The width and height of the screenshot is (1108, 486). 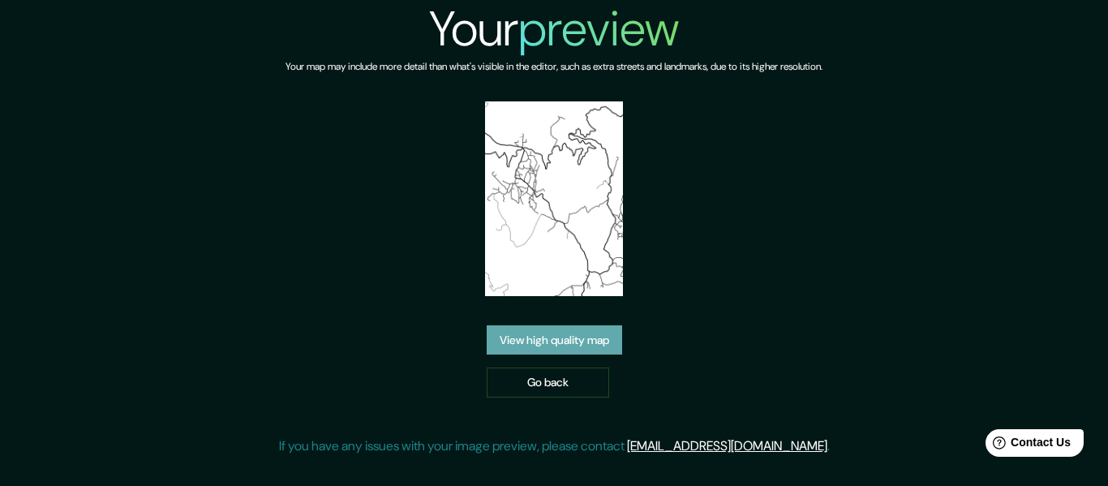 I want to click on span: Contact Us, so click(x=77, y=19).